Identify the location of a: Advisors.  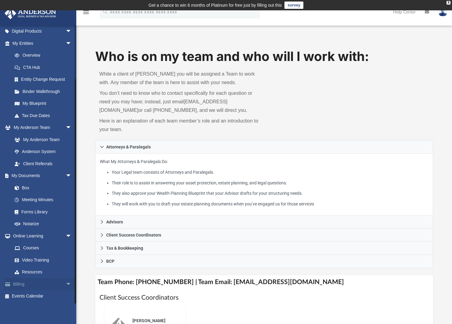
(264, 222).